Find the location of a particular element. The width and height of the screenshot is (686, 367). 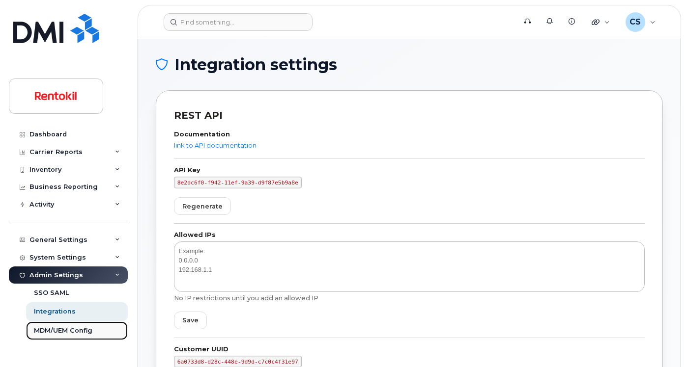

label: Allowed IPs is located at coordinates (409, 235).